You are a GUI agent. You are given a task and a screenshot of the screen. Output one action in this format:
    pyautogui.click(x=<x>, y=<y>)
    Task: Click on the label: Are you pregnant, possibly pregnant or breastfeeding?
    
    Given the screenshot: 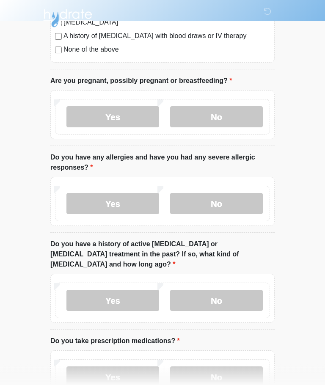 What is the action you would take?
    pyautogui.click(x=141, y=81)
    